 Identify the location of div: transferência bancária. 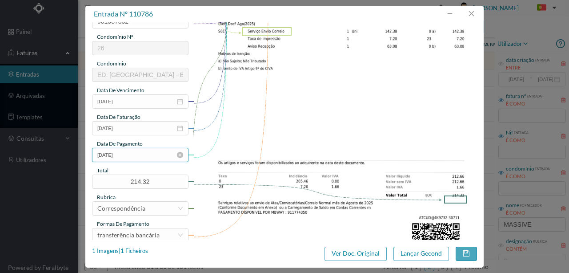
(129, 235).